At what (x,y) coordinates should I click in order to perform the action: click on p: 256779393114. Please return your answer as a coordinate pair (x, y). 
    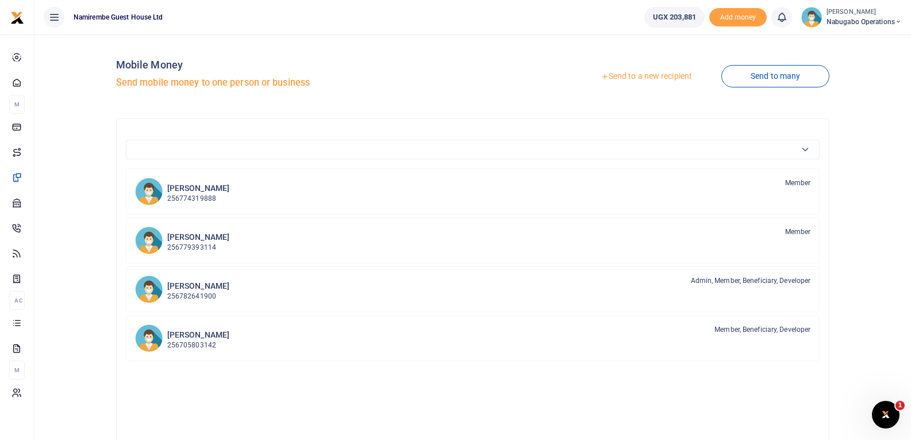
    Looking at the image, I should click on (198, 247).